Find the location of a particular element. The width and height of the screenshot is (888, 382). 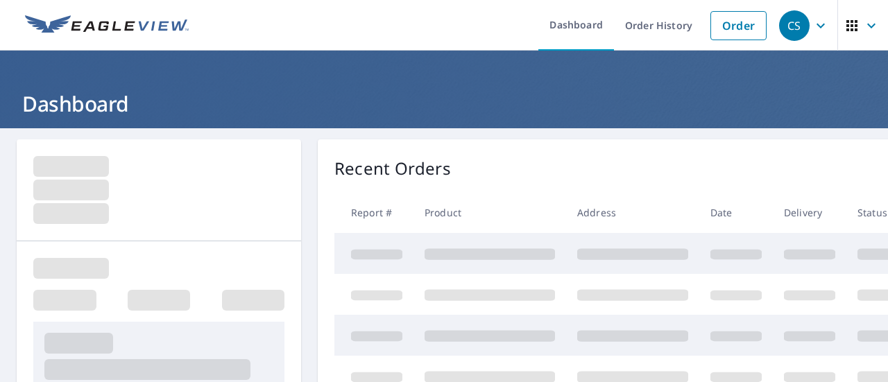

th: Delivery is located at coordinates (810, 212).